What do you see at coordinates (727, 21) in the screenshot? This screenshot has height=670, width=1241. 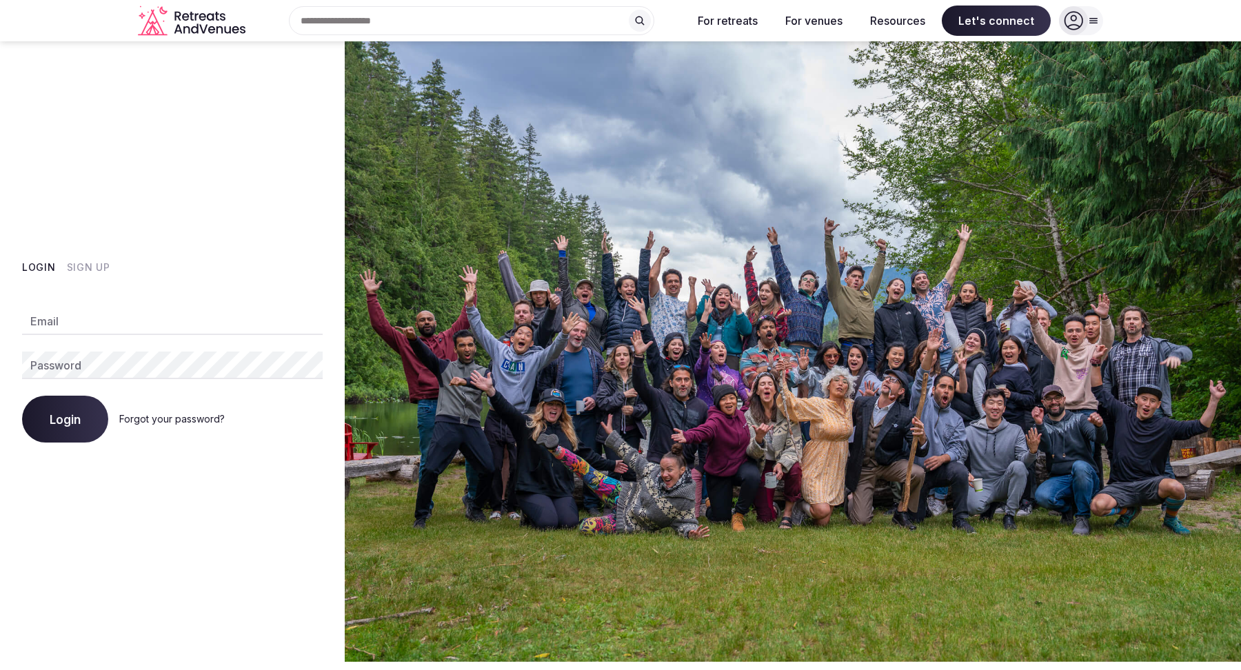 I see `button: For retreats` at bounding box center [727, 21].